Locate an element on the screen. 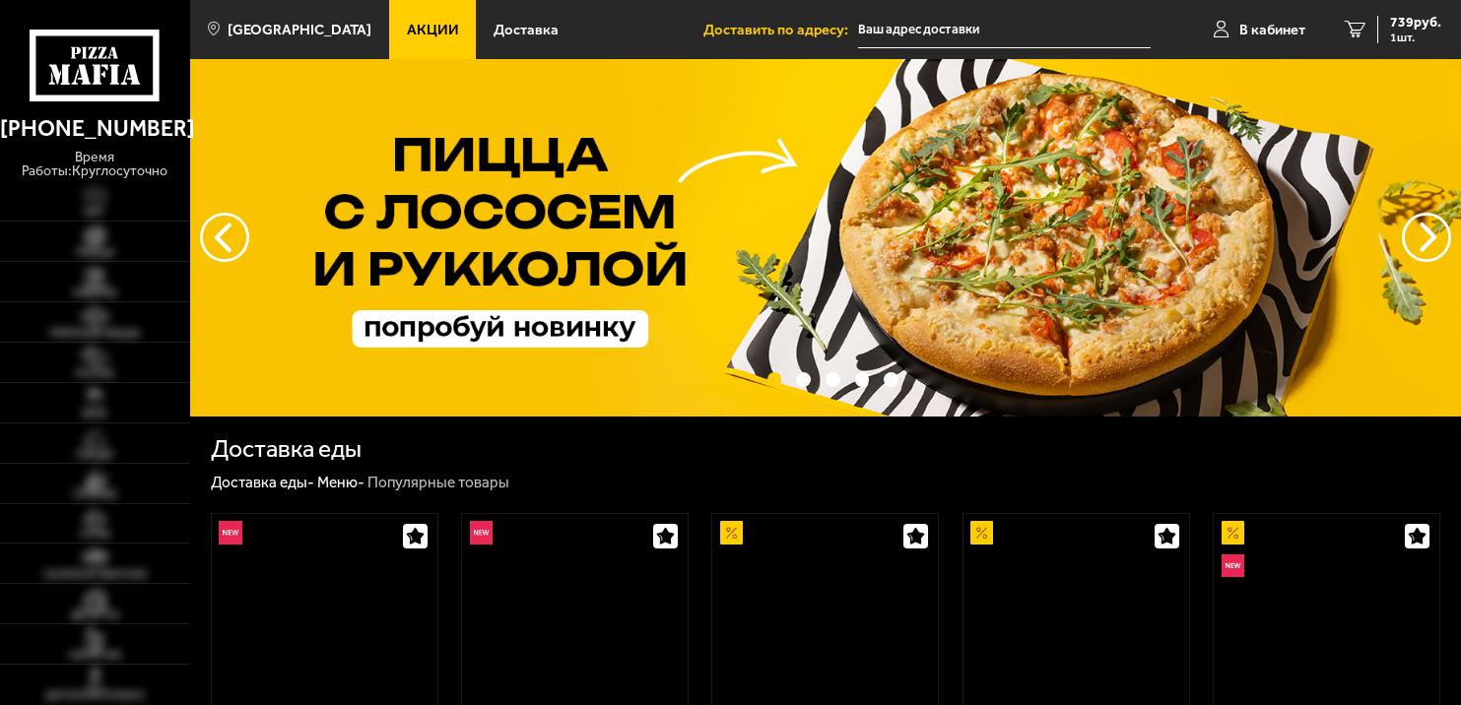  span: В кабинет is located at coordinates (1272, 30).